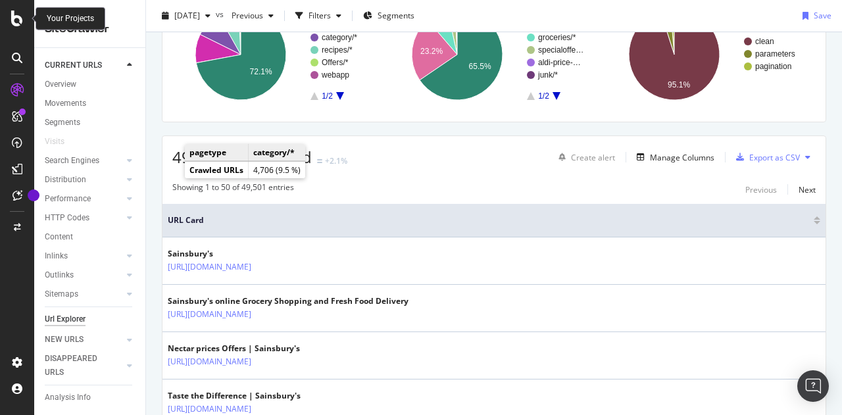 The width and height of the screenshot is (842, 415). What do you see at coordinates (34, 195) in the screenshot?
I see `div: Tooltip anchor` at bounding box center [34, 195].